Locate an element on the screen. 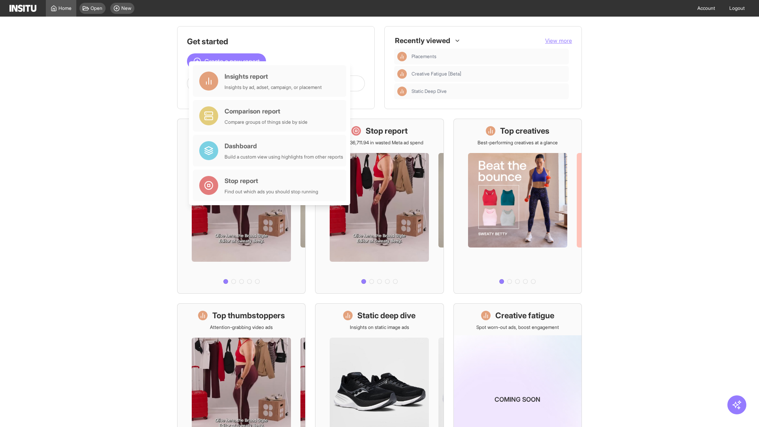 This screenshot has width=759, height=427. div: Dashboard is located at coordinates (284, 146).